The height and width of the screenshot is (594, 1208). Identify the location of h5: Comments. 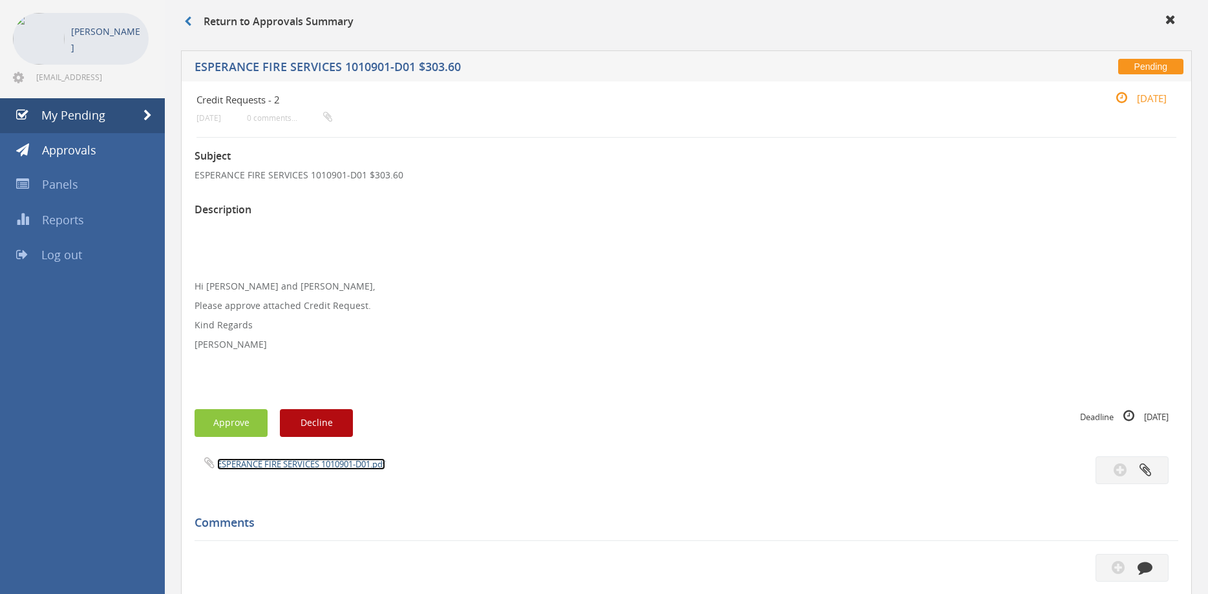
(681, 523).